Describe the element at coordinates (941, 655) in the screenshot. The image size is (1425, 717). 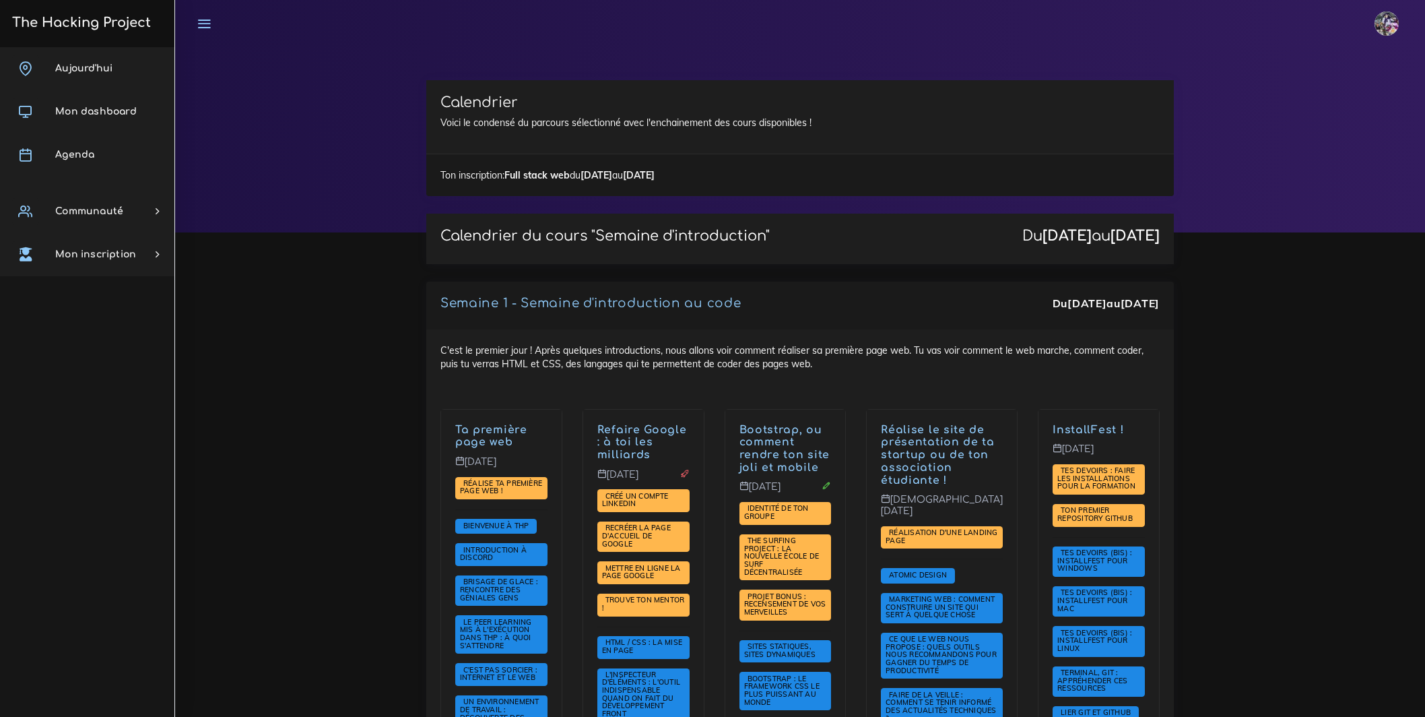
I see `a: Ce que le web nous propose : quels outils nous recommandons pour gagner du temps de productivité` at that location.